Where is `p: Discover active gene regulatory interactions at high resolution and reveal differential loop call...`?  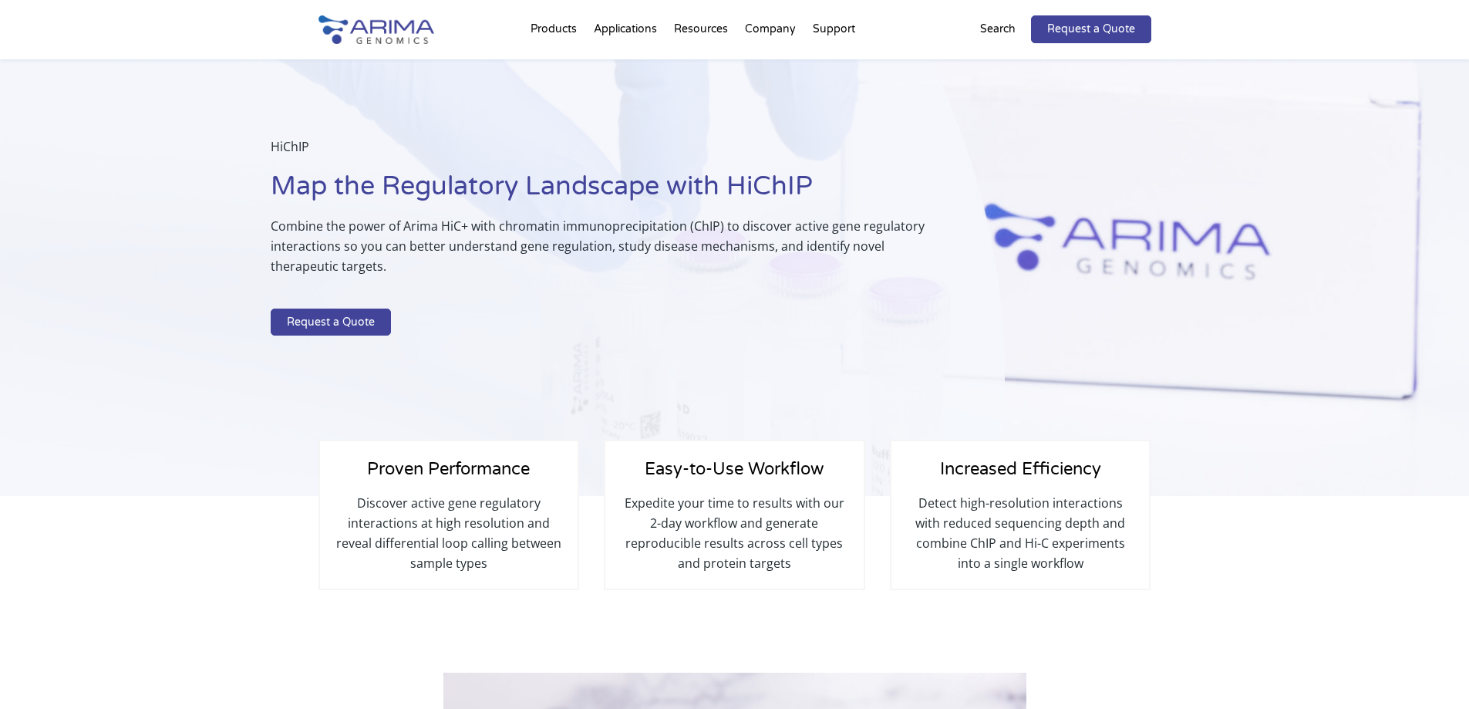 p: Discover active gene regulatory interactions at high resolution and reveal differential loop call... is located at coordinates (449, 533).